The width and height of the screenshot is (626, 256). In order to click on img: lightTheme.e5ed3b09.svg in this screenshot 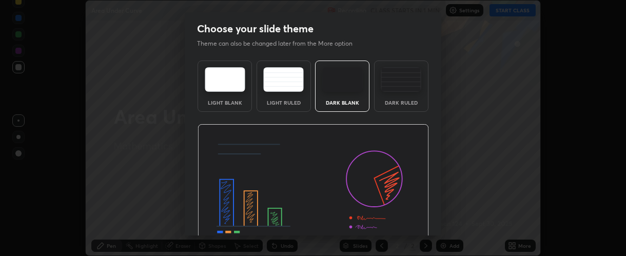, I will do `click(225, 80)`.